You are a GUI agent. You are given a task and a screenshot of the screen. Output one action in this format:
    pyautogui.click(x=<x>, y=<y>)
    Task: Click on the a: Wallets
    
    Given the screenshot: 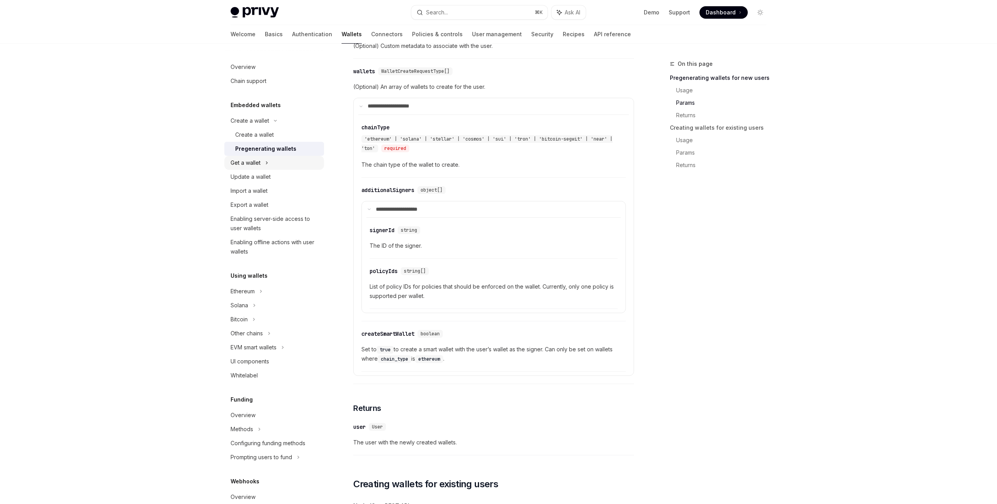 What is the action you would take?
    pyautogui.click(x=352, y=34)
    